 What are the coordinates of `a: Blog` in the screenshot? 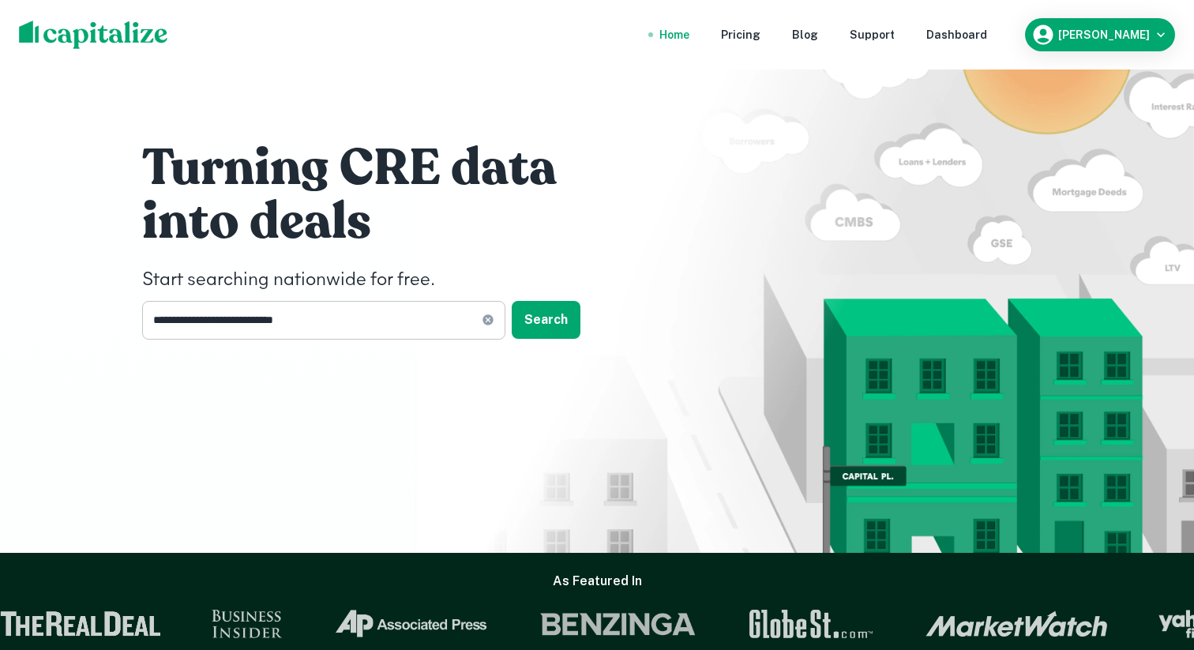 It's located at (805, 35).